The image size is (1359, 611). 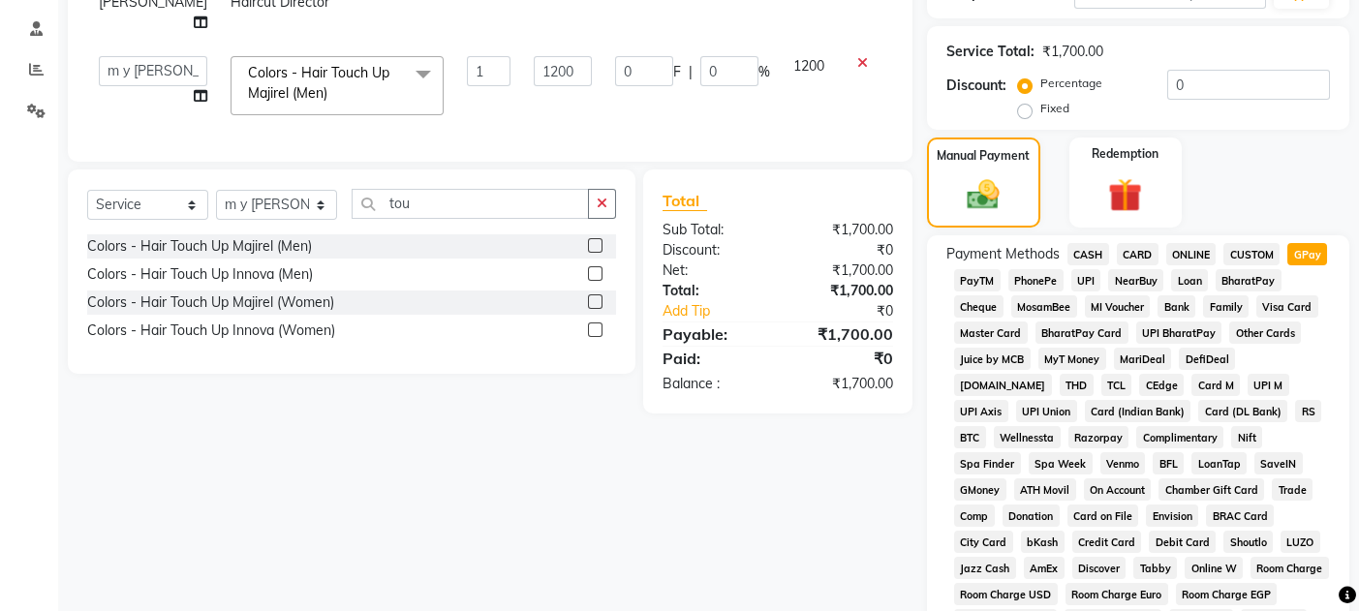 What do you see at coordinates (1117, 594) in the screenshot?
I see `span: Room Charge Euro` at bounding box center [1117, 594].